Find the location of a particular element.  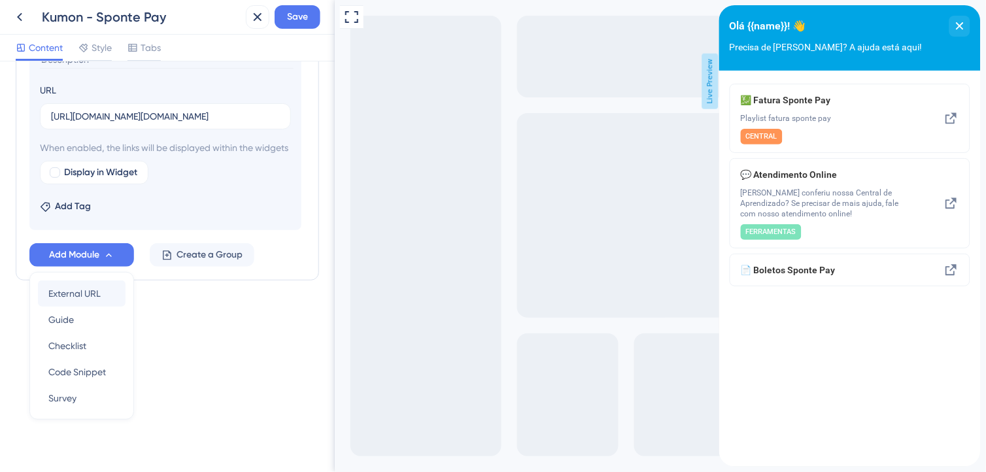

span: 📄 Boletos Sponte Pay is located at coordinates (98, 265).